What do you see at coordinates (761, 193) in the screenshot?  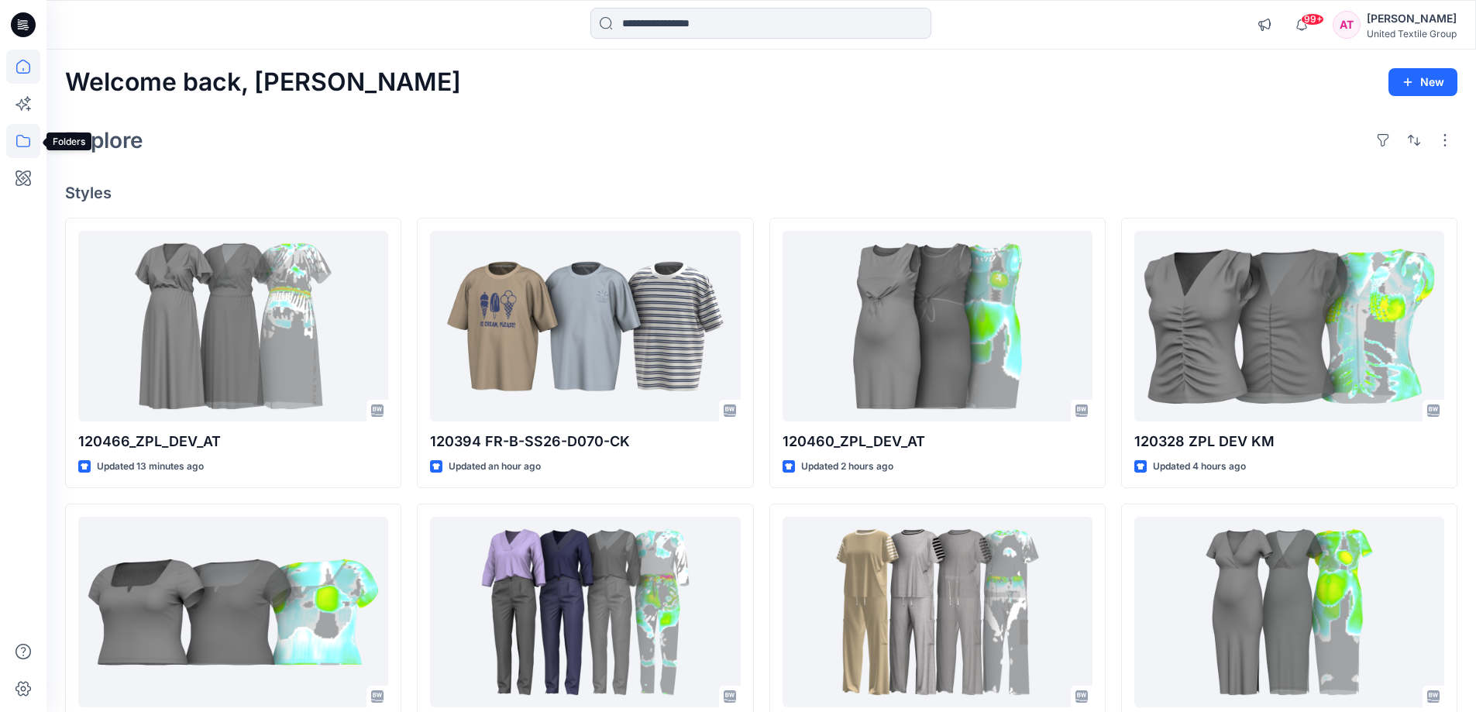 I see `h4: Styles` at bounding box center [761, 193].